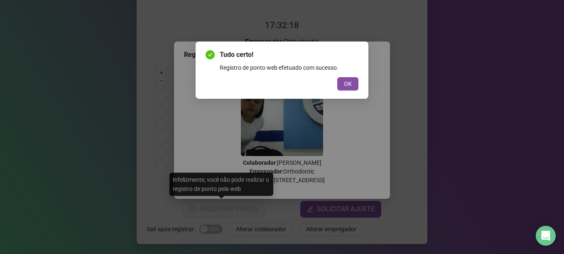 The image size is (564, 254). I want to click on button: OK, so click(348, 84).